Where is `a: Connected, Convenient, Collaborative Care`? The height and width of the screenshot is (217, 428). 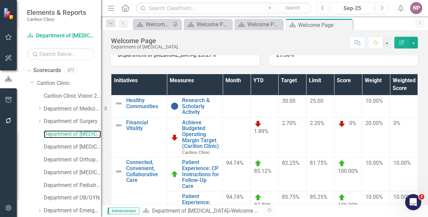
a: Connected, Convenient, Collaborative Care is located at coordinates (145, 171).